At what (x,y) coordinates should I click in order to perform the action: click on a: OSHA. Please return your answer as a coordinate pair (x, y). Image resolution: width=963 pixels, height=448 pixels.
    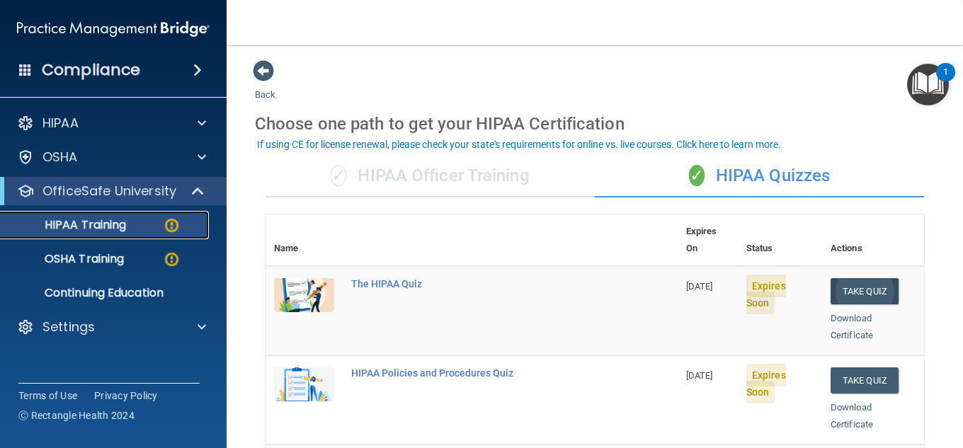
    Looking at the image, I should click on (111, 157).